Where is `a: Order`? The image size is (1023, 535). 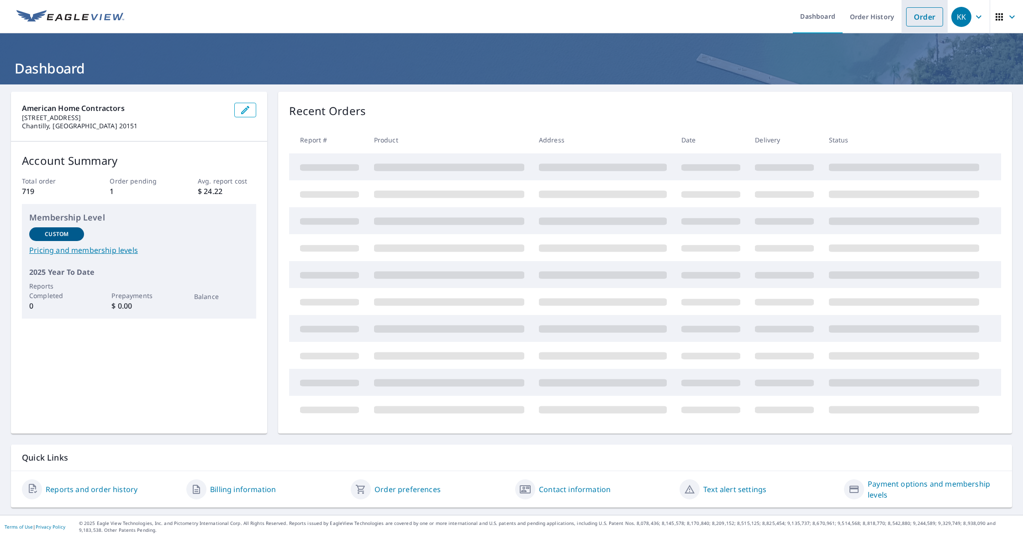
a: Order is located at coordinates (925, 17).